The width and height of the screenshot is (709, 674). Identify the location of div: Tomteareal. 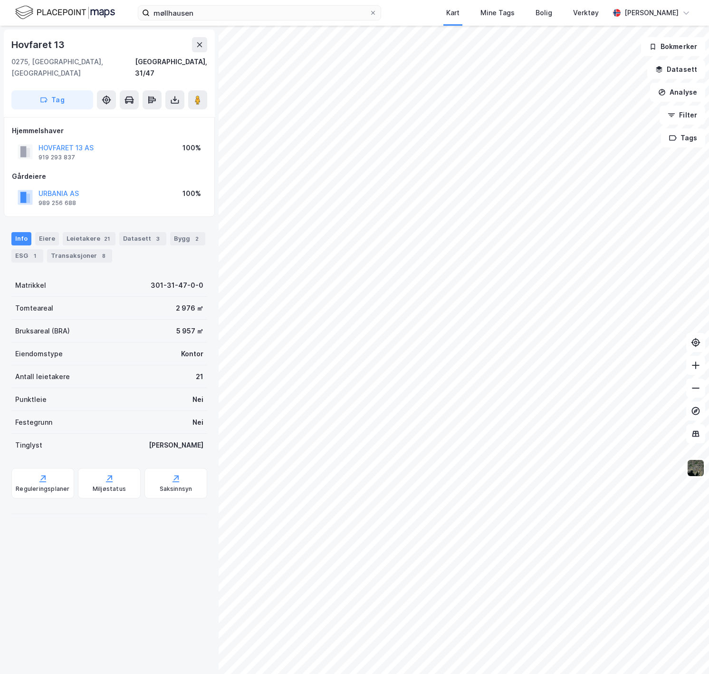
(34, 308).